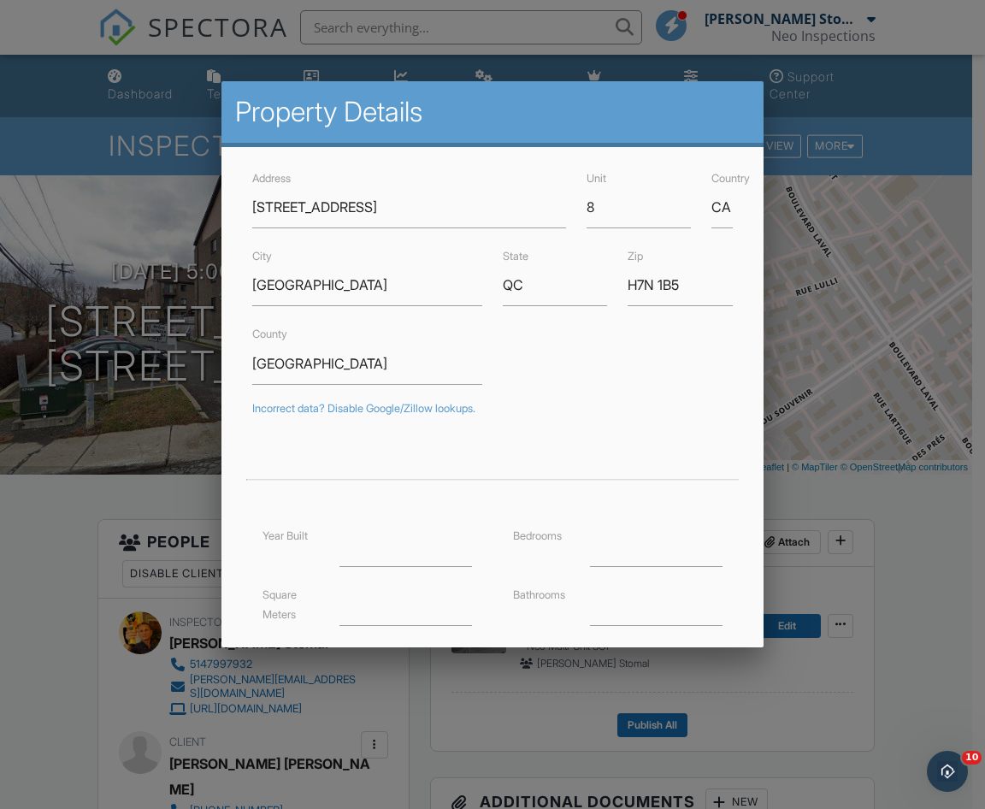  What do you see at coordinates (271, 178) in the screenshot?
I see `label: Address` at bounding box center [271, 178].